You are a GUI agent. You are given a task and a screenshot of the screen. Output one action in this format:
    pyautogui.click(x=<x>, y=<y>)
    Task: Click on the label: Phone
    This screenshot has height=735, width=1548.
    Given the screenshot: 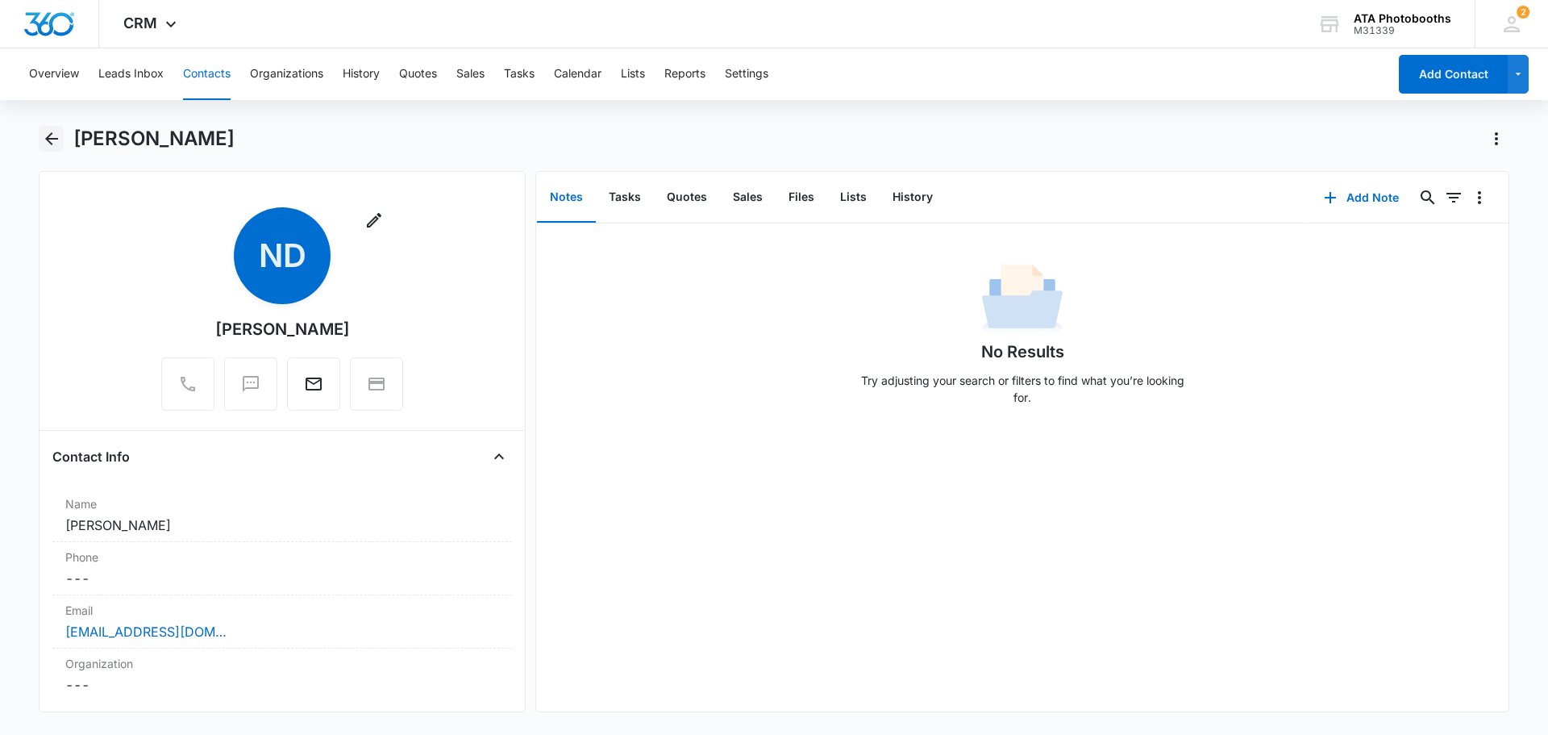 What is the action you would take?
    pyautogui.click(x=282, y=556)
    